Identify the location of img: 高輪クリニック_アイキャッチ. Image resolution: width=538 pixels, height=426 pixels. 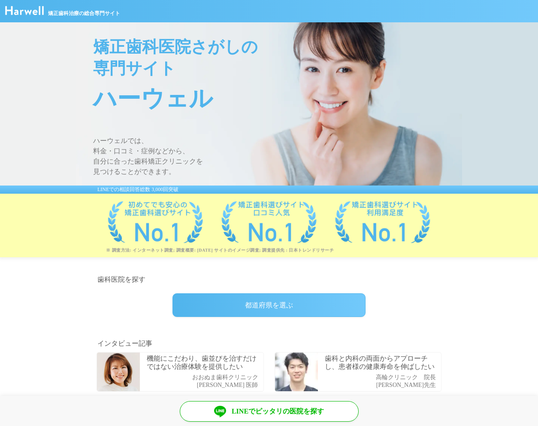
(297, 372).